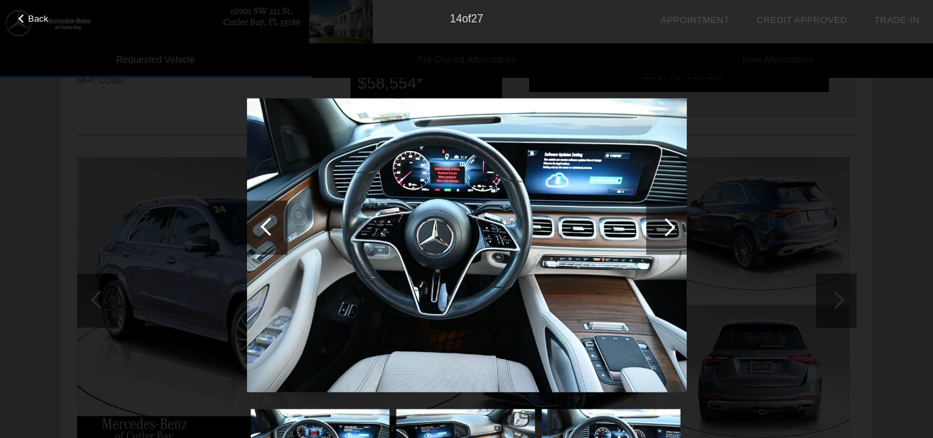 The height and width of the screenshot is (438, 933). What do you see at coordinates (801, 20) in the screenshot?
I see `a: Credit Approved` at bounding box center [801, 20].